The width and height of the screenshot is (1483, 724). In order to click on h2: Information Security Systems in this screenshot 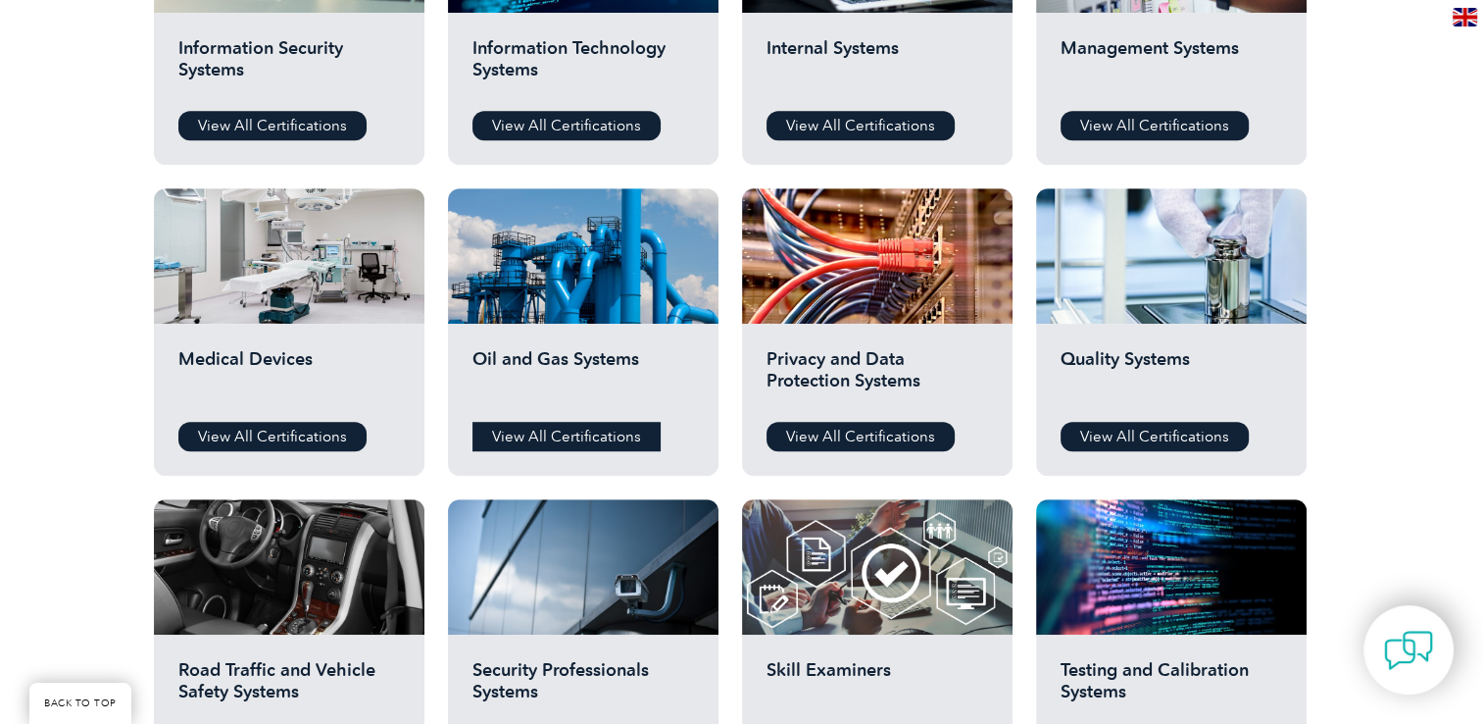, I will do `click(289, 67)`.